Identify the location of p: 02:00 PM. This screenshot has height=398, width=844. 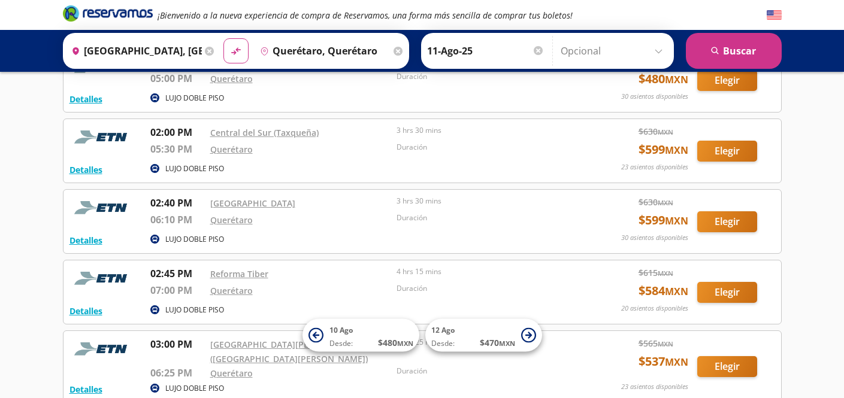
(177, 132).